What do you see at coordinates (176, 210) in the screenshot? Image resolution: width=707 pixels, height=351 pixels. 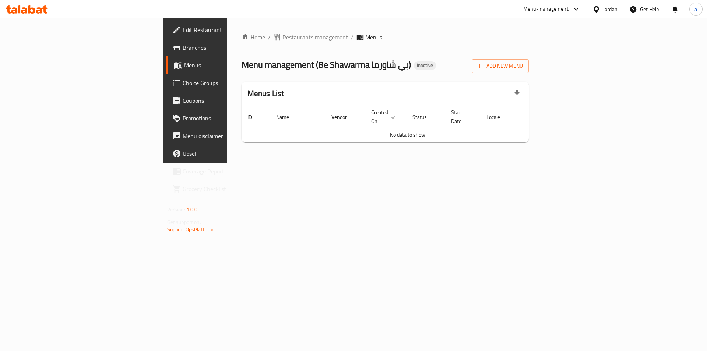 I see `span: Version:` at bounding box center [176, 210].